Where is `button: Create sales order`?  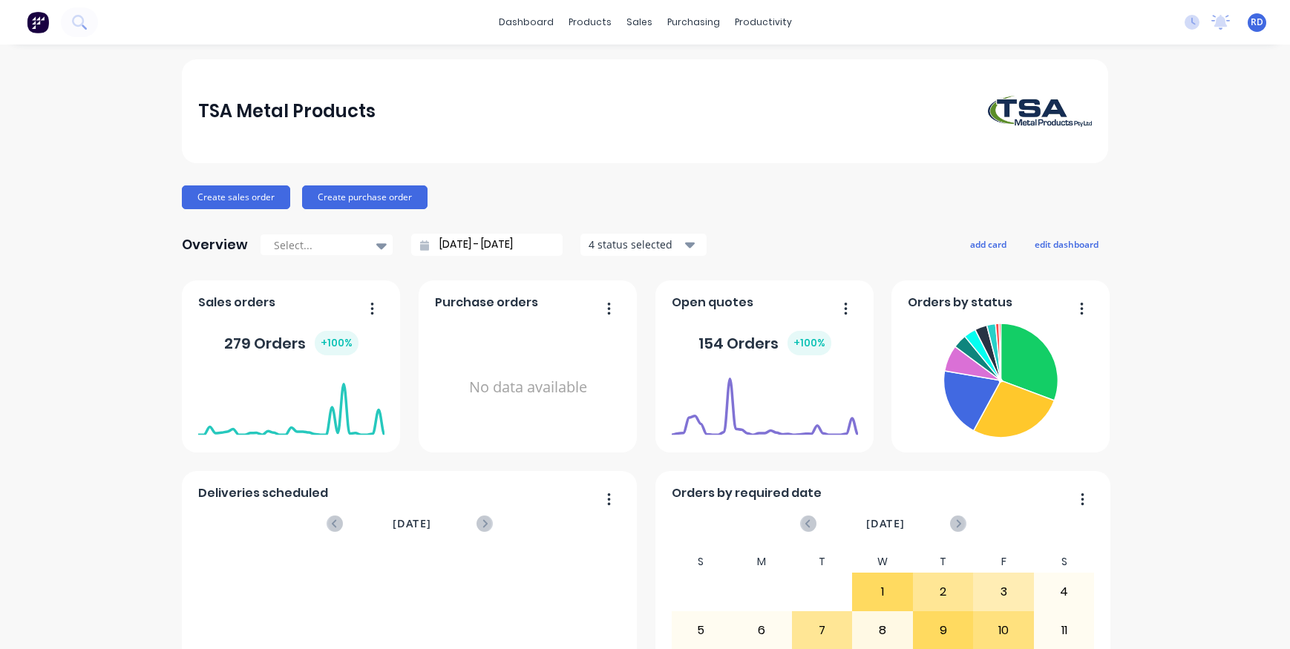
button: Create sales order is located at coordinates (236, 197).